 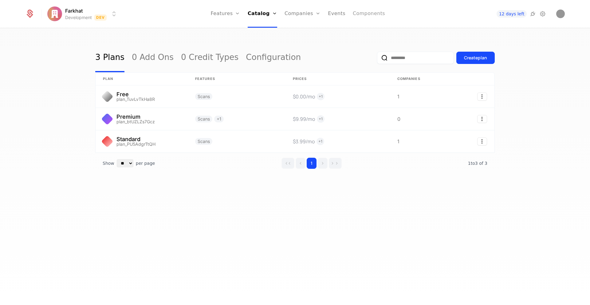 I want to click on button: Select environment, so click(x=84, y=14).